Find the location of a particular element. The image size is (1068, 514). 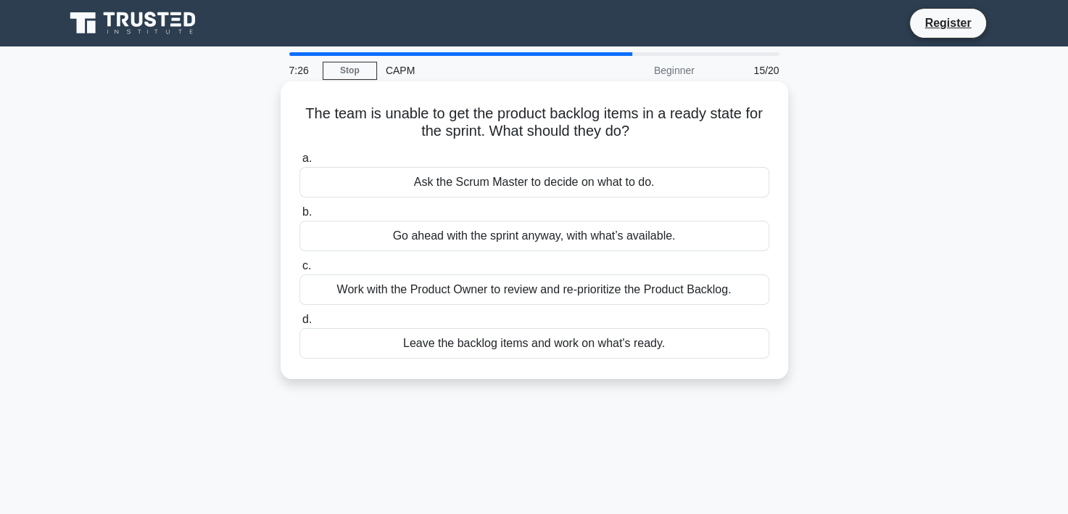

div: Leave the backlog items and work on what's ready. is located at coordinates (535, 343).